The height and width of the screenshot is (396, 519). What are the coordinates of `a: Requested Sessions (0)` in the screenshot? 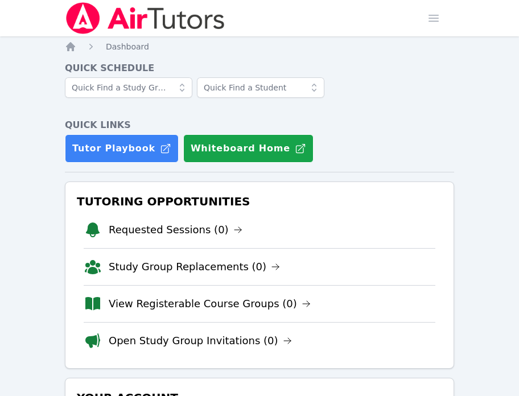 It's located at (175, 230).